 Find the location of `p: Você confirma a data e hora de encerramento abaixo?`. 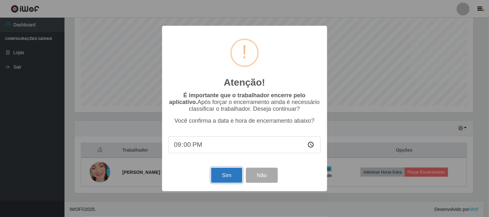

p: Você confirma a data e hora de encerramento abaixo? is located at coordinates (245, 121).